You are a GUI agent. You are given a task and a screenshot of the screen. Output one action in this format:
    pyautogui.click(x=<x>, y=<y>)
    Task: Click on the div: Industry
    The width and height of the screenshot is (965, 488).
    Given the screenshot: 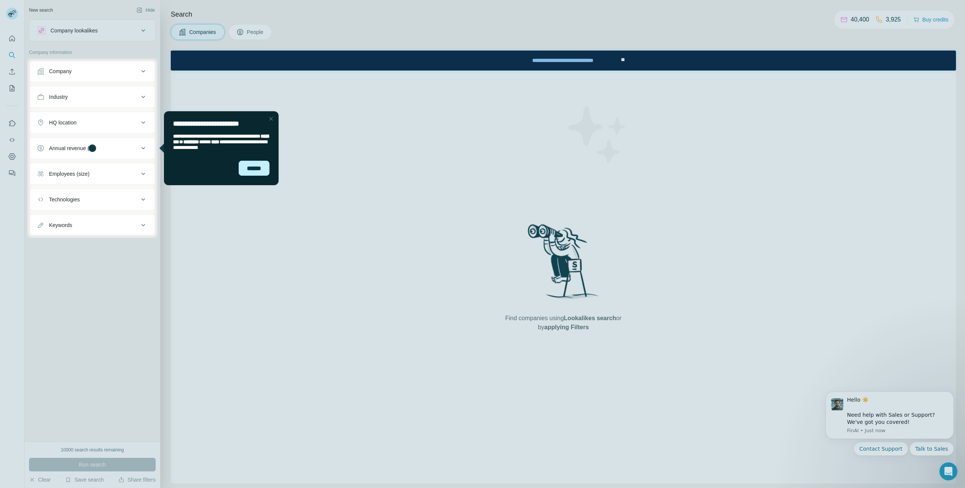 What is the action you would take?
    pyautogui.click(x=58, y=97)
    